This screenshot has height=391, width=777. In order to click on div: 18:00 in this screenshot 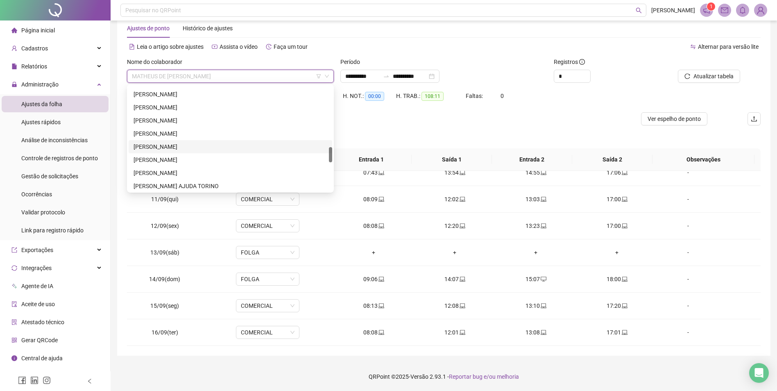, I will do `click(617, 279)`.